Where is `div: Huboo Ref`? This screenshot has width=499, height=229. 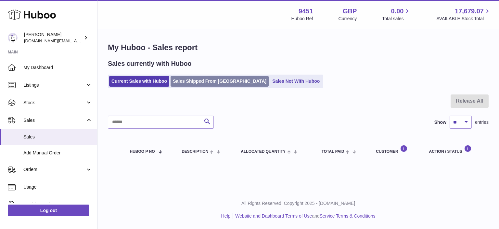 div: Huboo Ref is located at coordinates (302, 19).